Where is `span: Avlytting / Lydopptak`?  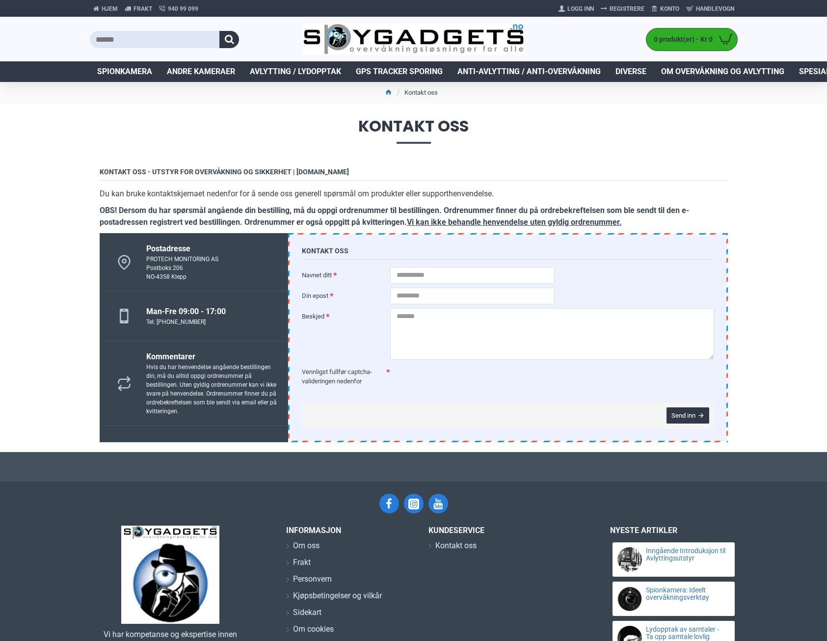 span: Avlytting / Lydopptak is located at coordinates (296, 72).